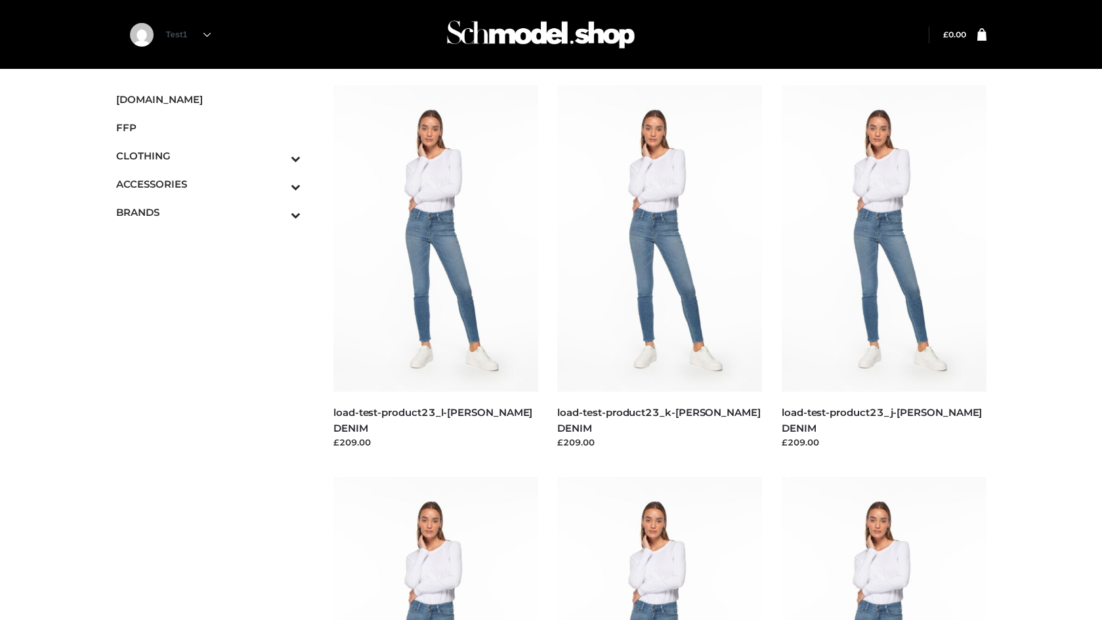 The width and height of the screenshot is (1102, 620). What do you see at coordinates (209, 184) in the screenshot?
I see `span: ACCESSORIES` at bounding box center [209, 184].